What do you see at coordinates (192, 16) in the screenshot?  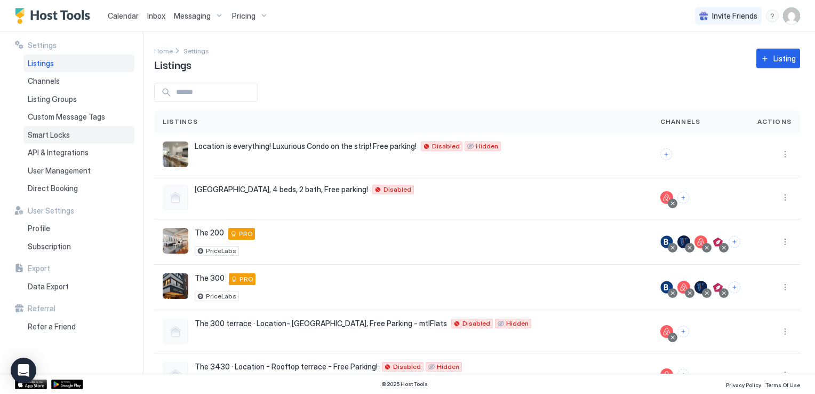 I see `span: Messaging` at bounding box center [192, 16].